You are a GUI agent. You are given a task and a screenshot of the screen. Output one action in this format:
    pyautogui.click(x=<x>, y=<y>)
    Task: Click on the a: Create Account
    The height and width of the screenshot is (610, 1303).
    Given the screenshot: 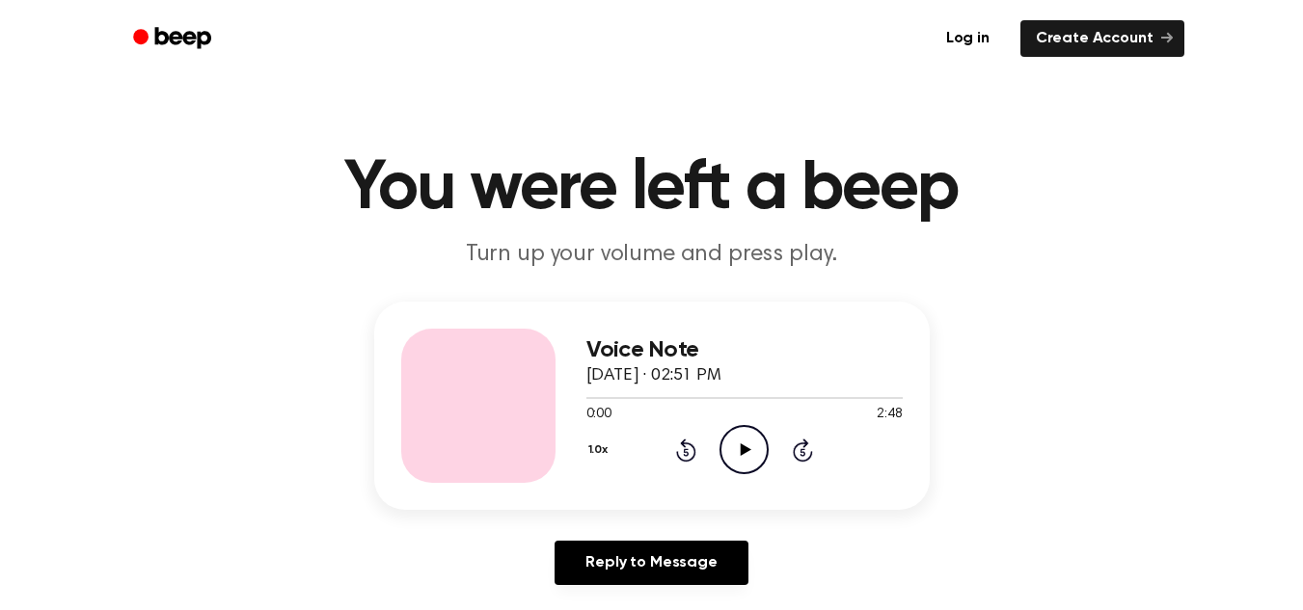 What is the action you would take?
    pyautogui.click(x=1102, y=39)
    